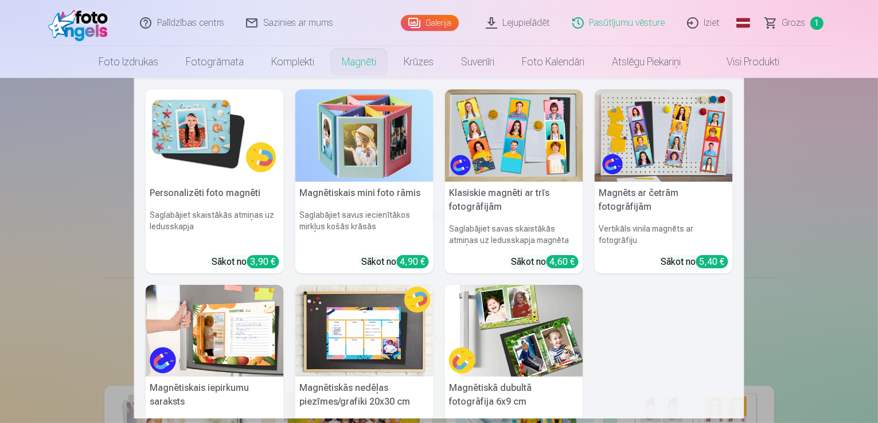  Describe the element at coordinates (712, 262) in the screenshot. I see `div: 5,40 €` at that location.